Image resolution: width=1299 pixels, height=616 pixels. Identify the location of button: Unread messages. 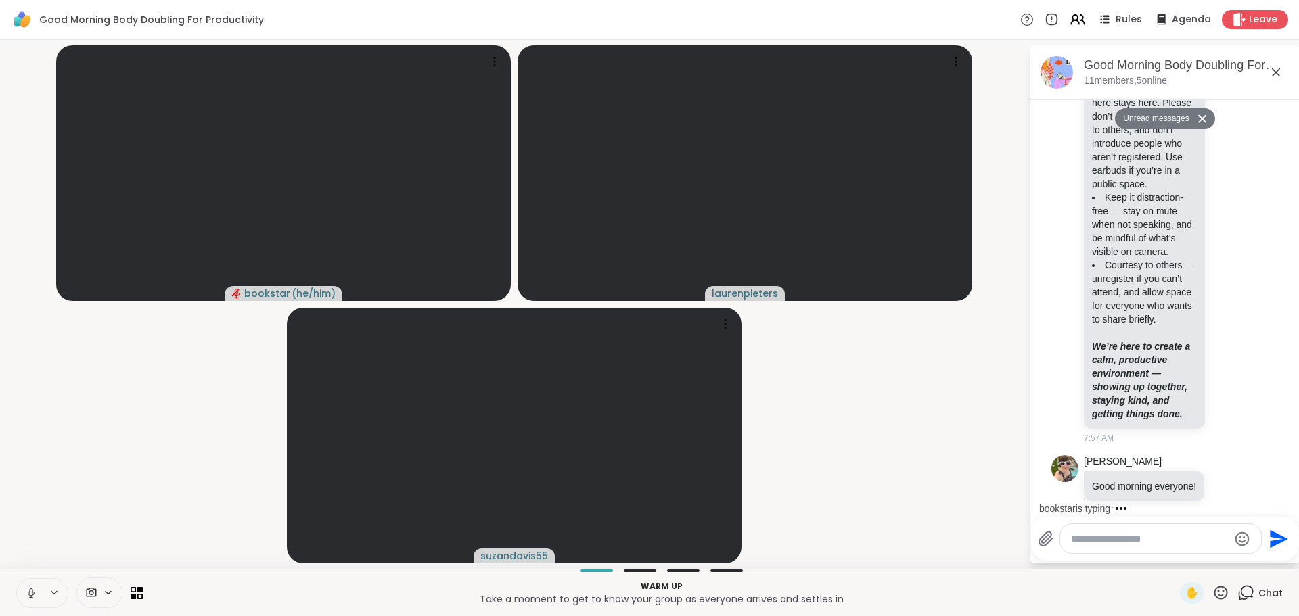
(1154, 119).